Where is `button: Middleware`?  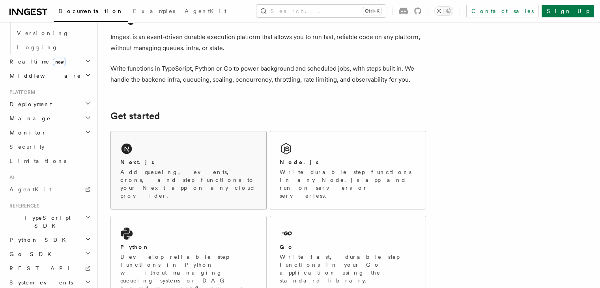
button: Middleware is located at coordinates (49, 76).